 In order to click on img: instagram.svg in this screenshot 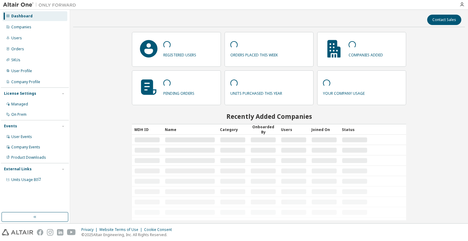, I will do `click(50, 232)`.